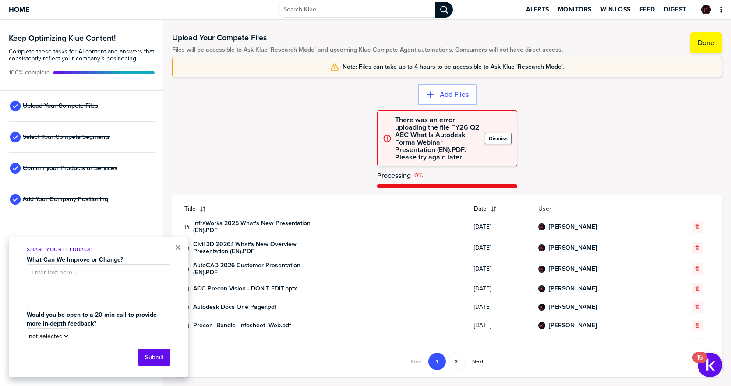 Image resolution: width=731 pixels, height=386 pixels. I want to click on span: Date, so click(480, 209).